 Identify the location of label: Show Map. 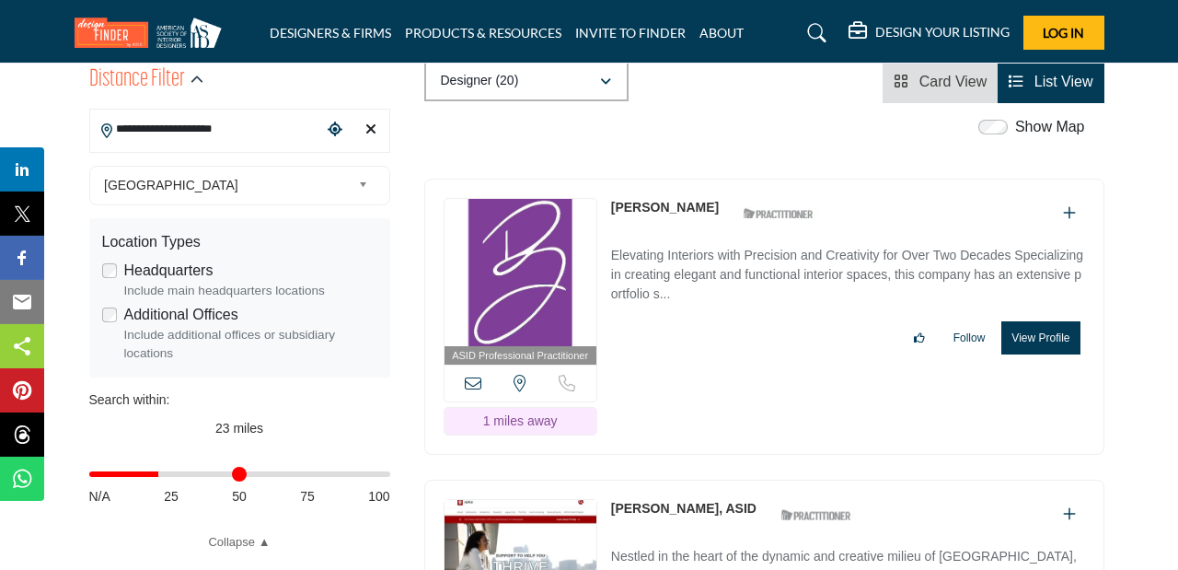
(1050, 127).